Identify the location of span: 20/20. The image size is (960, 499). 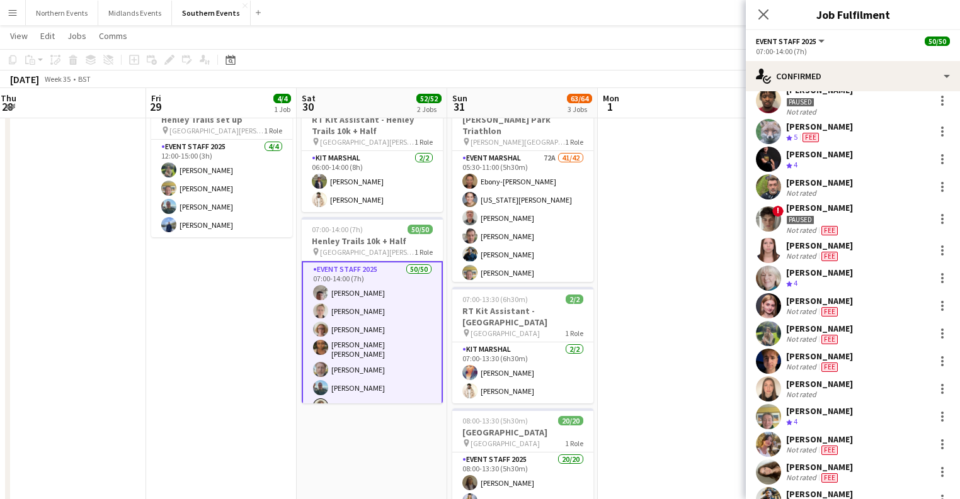
(571, 421).